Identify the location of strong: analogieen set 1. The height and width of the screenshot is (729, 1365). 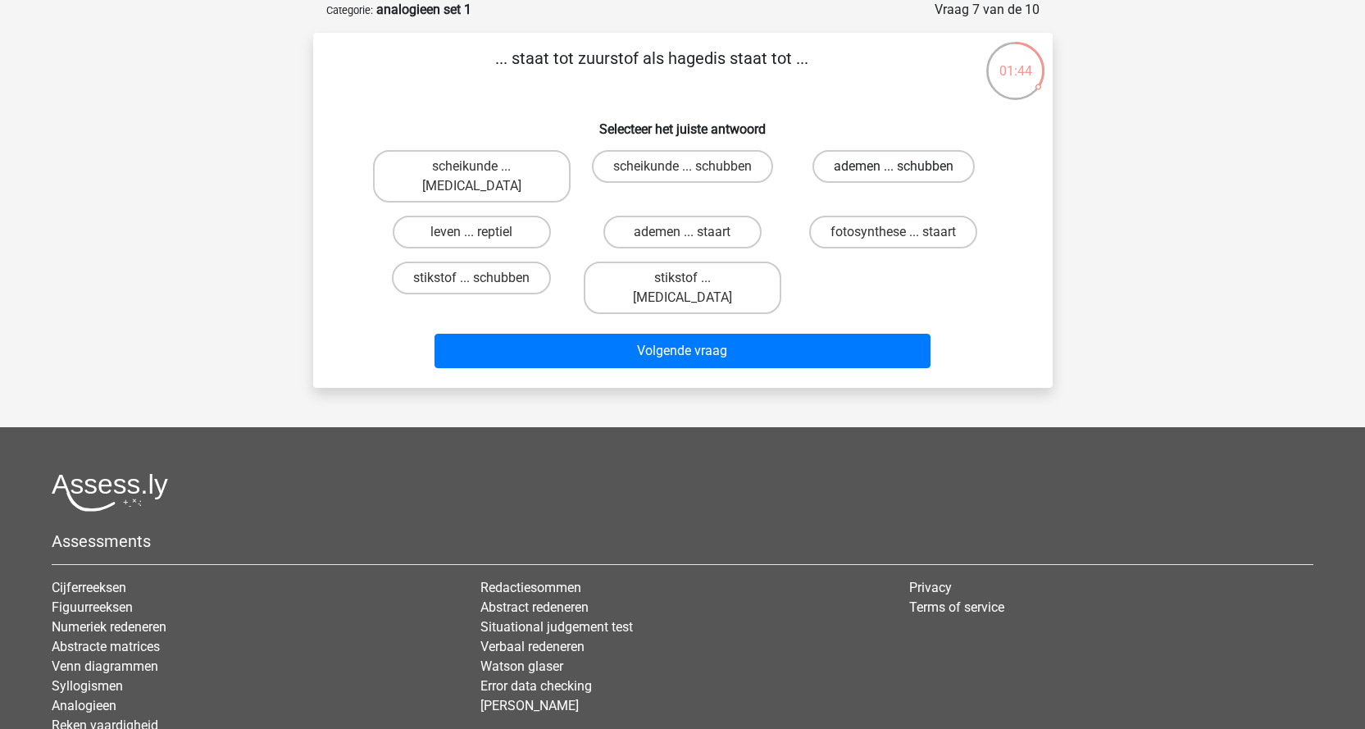
(424, 9).